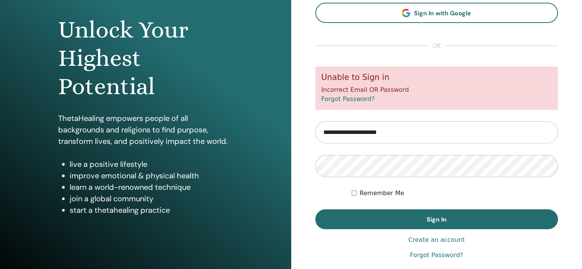  Describe the element at coordinates (382, 193) in the screenshot. I see `label: Remember Me` at that location.